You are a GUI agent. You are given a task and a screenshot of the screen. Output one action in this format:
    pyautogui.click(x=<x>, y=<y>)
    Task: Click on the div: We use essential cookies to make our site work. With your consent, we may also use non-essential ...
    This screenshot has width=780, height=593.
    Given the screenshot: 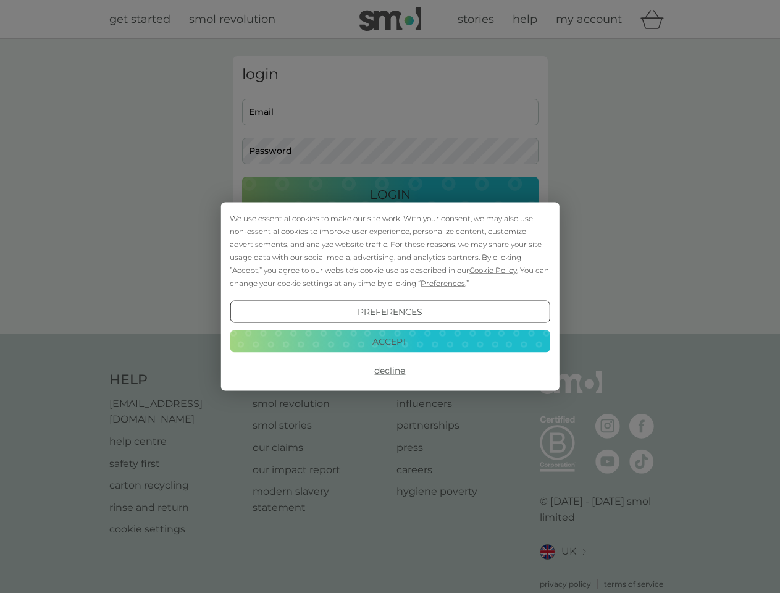 What is the action you would take?
    pyautogui.click(x=390, y=251)
    